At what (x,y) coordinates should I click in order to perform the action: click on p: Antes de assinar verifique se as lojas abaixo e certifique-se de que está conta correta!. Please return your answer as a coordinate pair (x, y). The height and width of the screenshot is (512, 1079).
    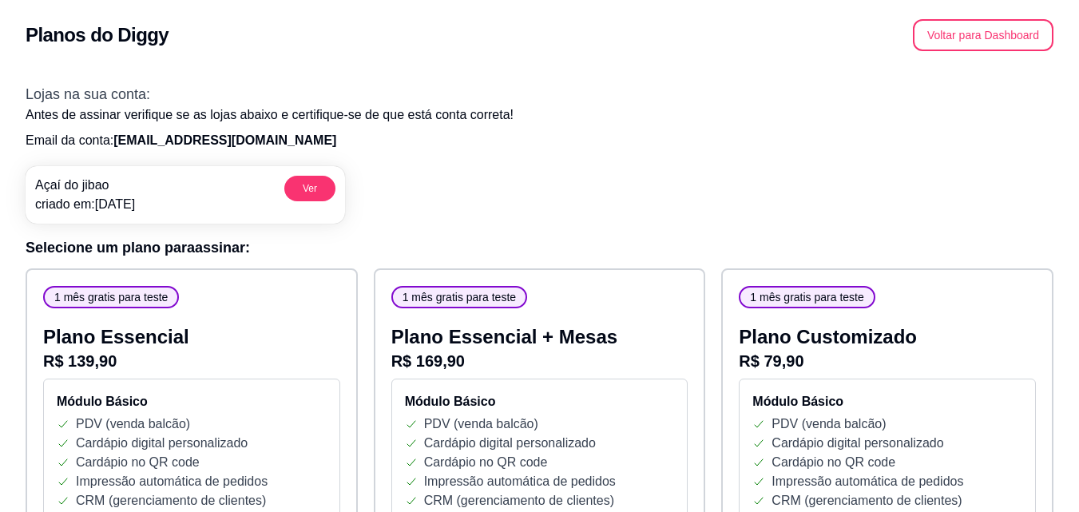
    Looking at the image, I should click on (539, 115).